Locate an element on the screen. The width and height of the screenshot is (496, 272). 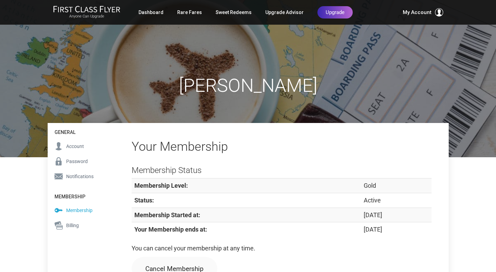
a: Sweet Redeems is located at coordinates (234, 12).